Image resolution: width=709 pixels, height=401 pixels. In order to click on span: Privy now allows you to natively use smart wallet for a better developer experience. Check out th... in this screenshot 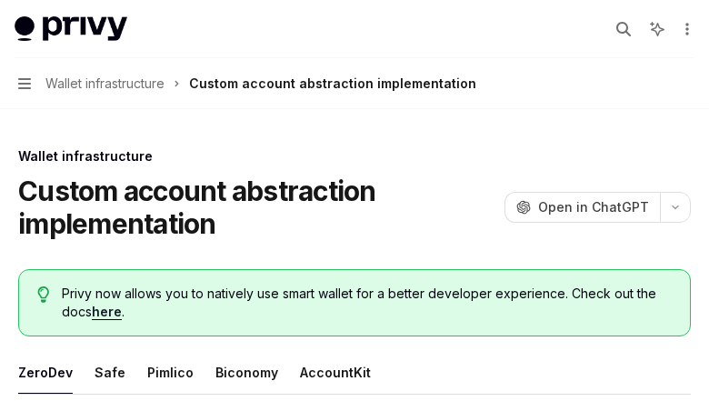, I will do `click(367, 303)`.